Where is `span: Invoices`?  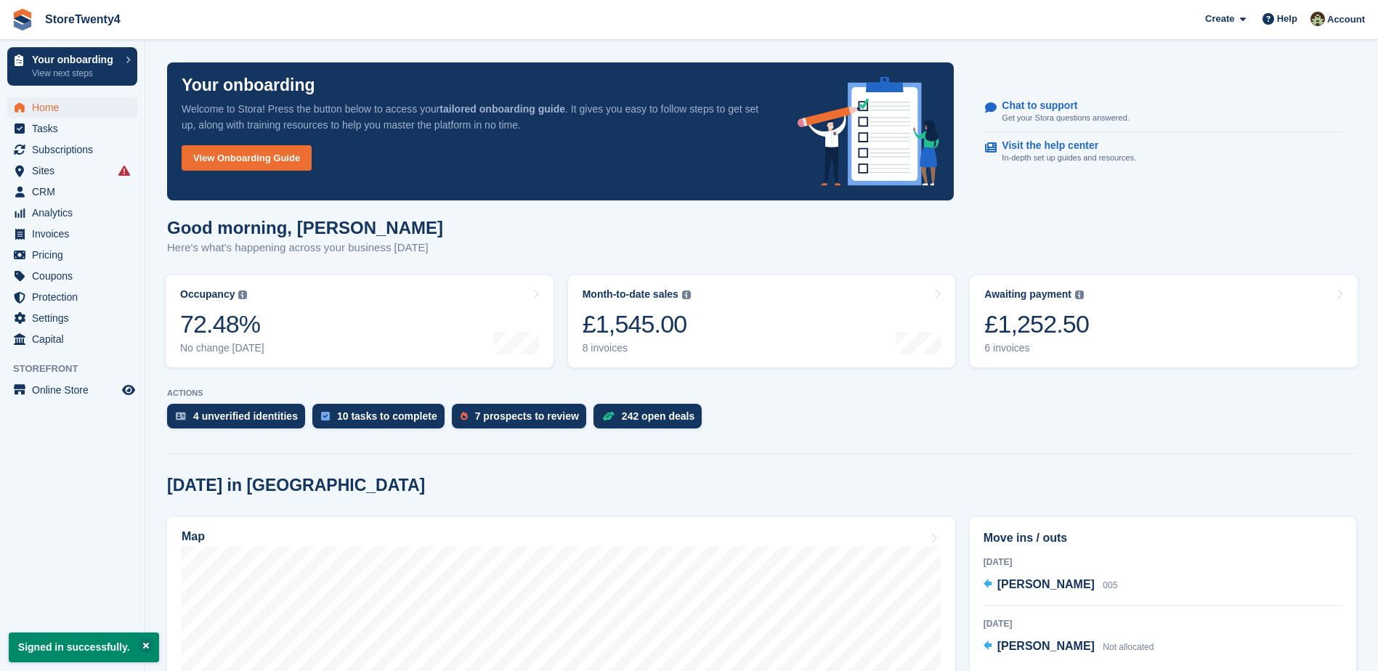
span: Invoices is located at coordinates (76, 234).